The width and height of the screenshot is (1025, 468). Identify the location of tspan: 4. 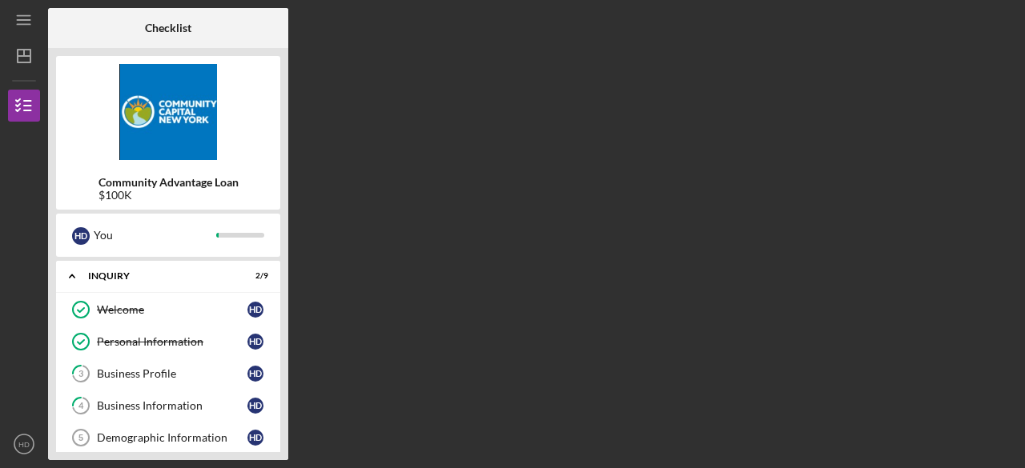
(81, 406).